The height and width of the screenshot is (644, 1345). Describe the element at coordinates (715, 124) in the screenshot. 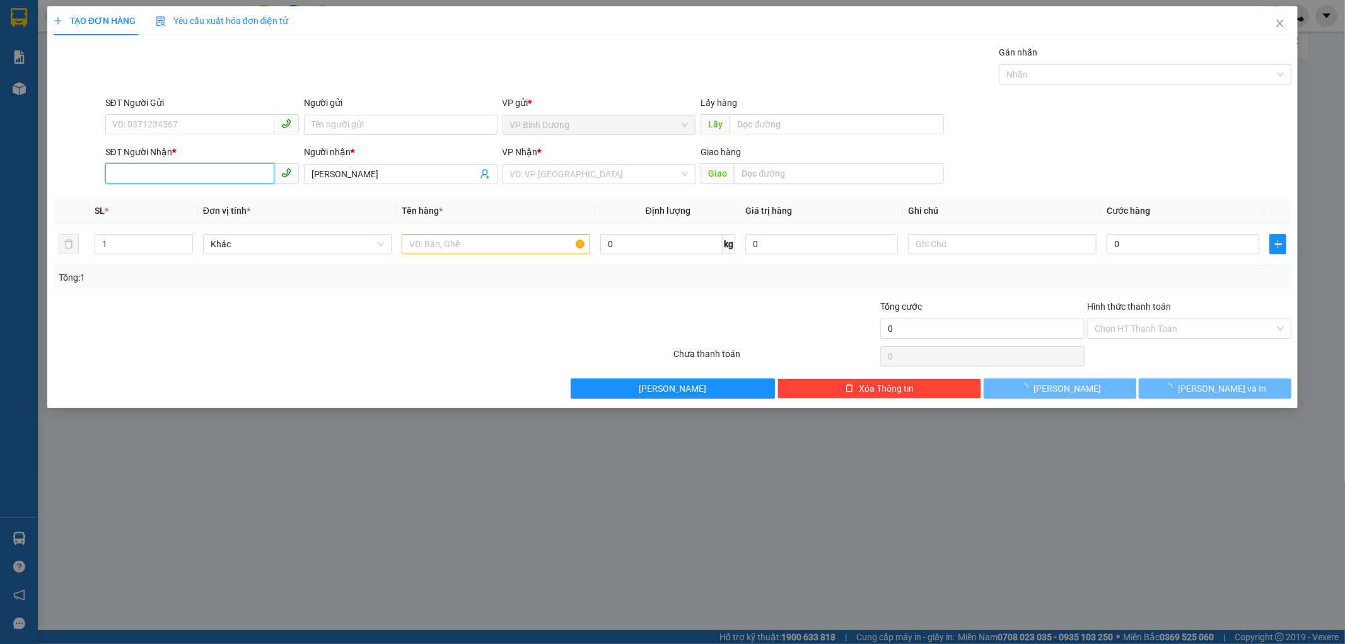

I see `span: Lấy` at that location.